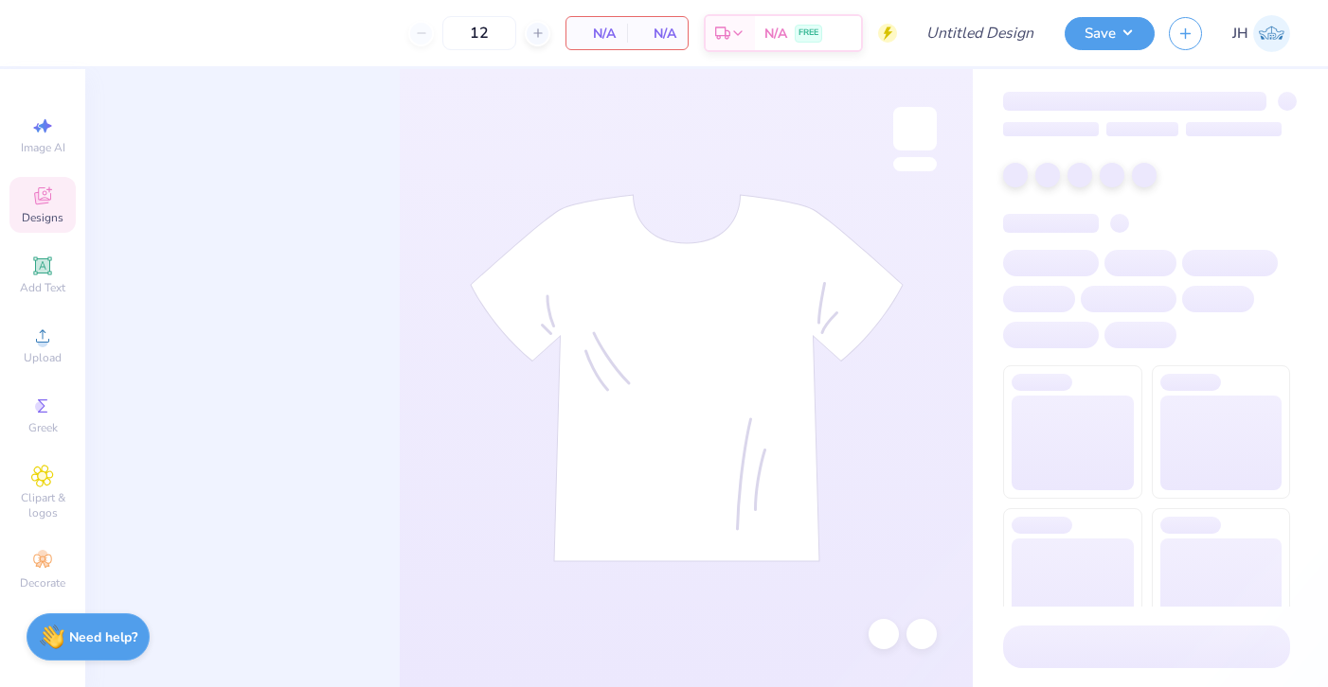 The height and width of the screenshot is (687, 1328). What do you see at coordinates (1109, 33) in the screenshot?
I see `button: Save` at bounding box center [1109, 33].